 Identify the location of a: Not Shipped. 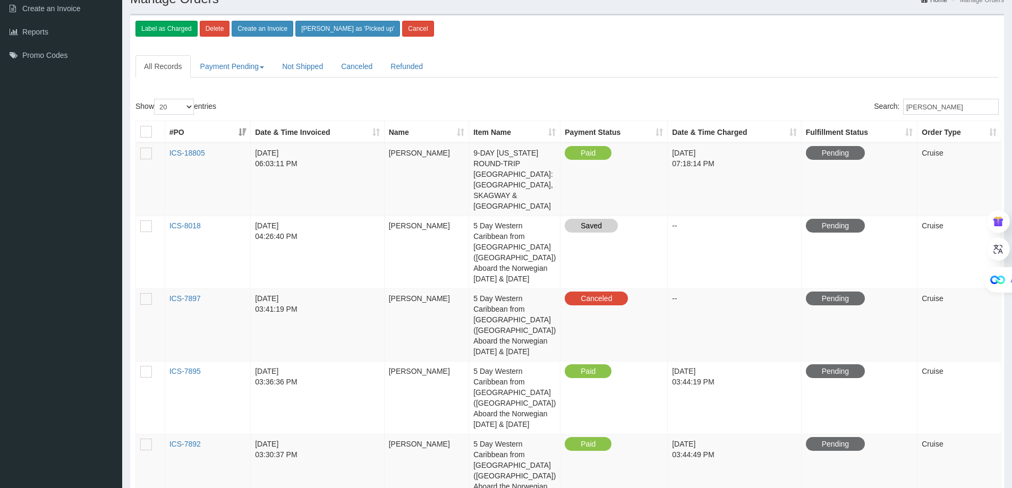
(302, 66).